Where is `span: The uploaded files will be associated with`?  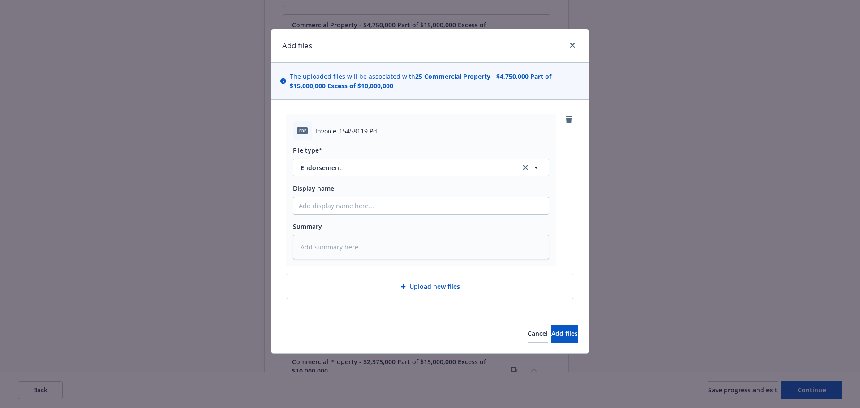 span: The uploaded files will be associated with is located at coordinates (435, 81).